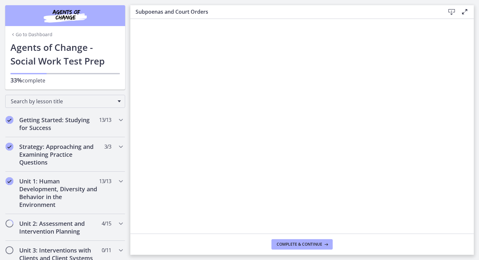 Image resolution: width=479 pixels, height=260 pixels. What do you see at coordinates (59, 228) in the screenshot?
I see `h2: Unit 2: Assessment and Intervention Planning` at bounding box center [59, 228].